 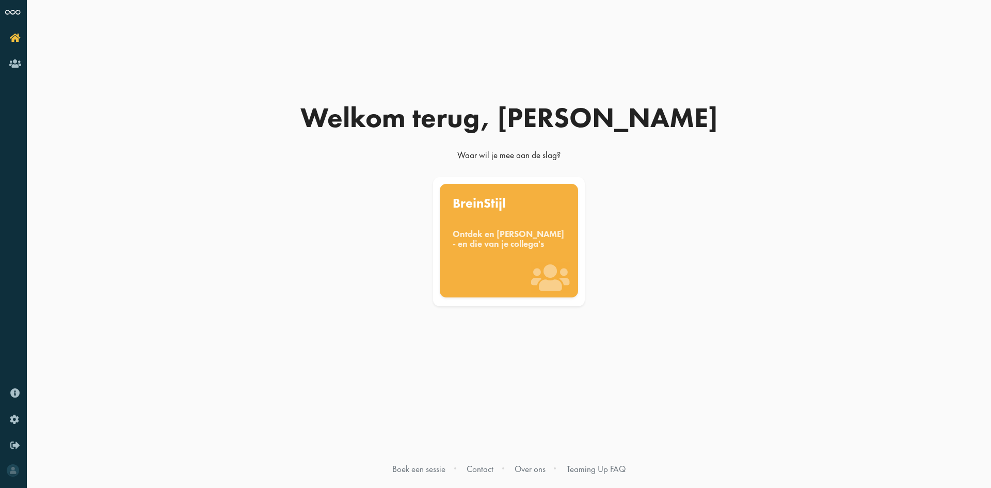 I want to click on a: Teaming Up FAQ, so click(x=596, y=469).